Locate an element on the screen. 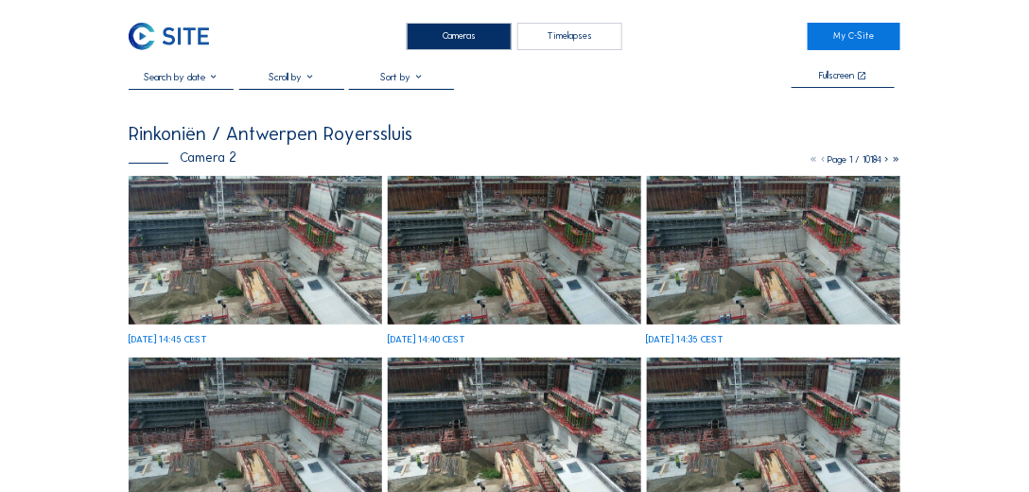 The width and height of the screenshot is (1029, 492). img: image_52968650 is located at coordinates (514, 250).